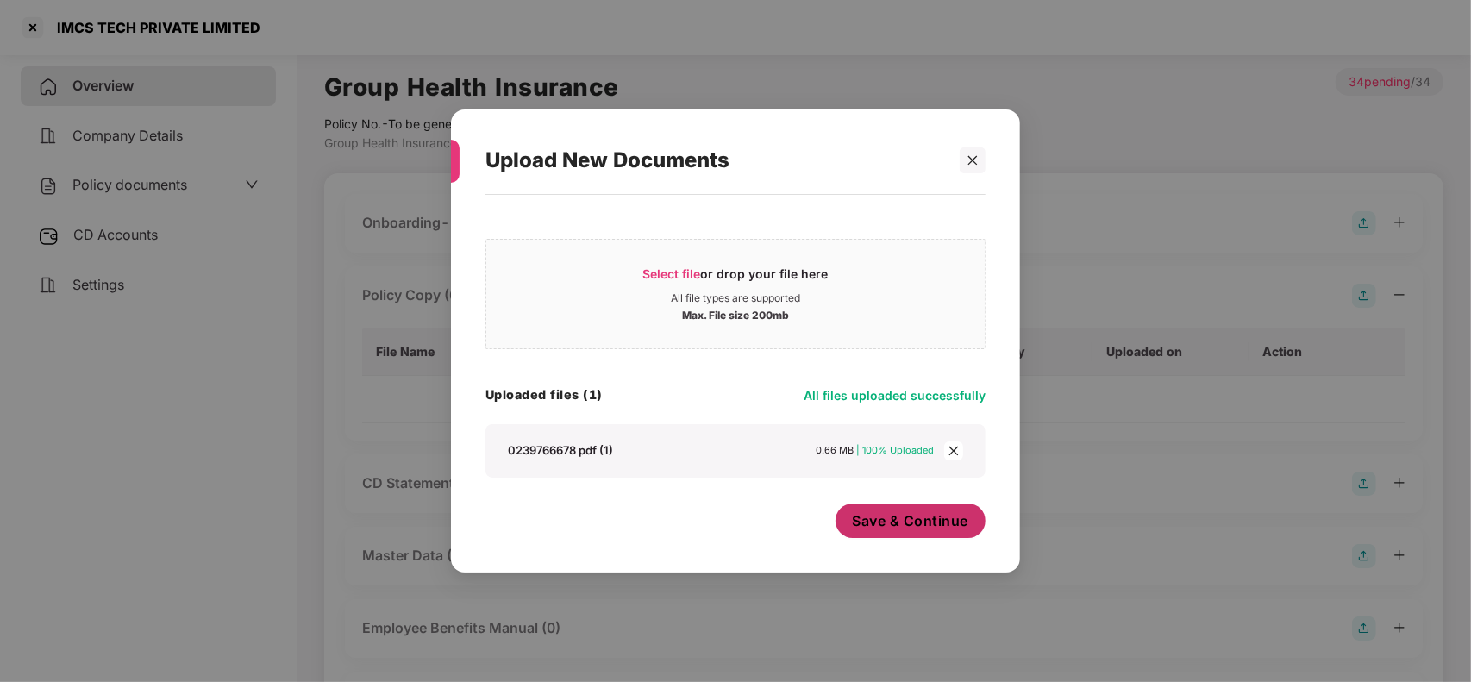 The height and width of the screenshot is (682, 1471). I want to click on h4: Uploaded files (1), so click(544, 395).